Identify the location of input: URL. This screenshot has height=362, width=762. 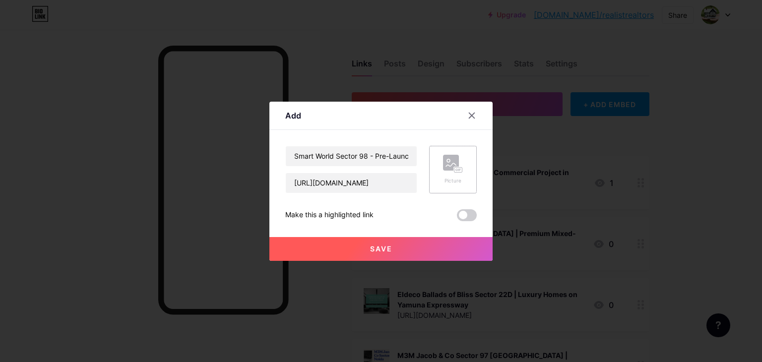
(351, 183).